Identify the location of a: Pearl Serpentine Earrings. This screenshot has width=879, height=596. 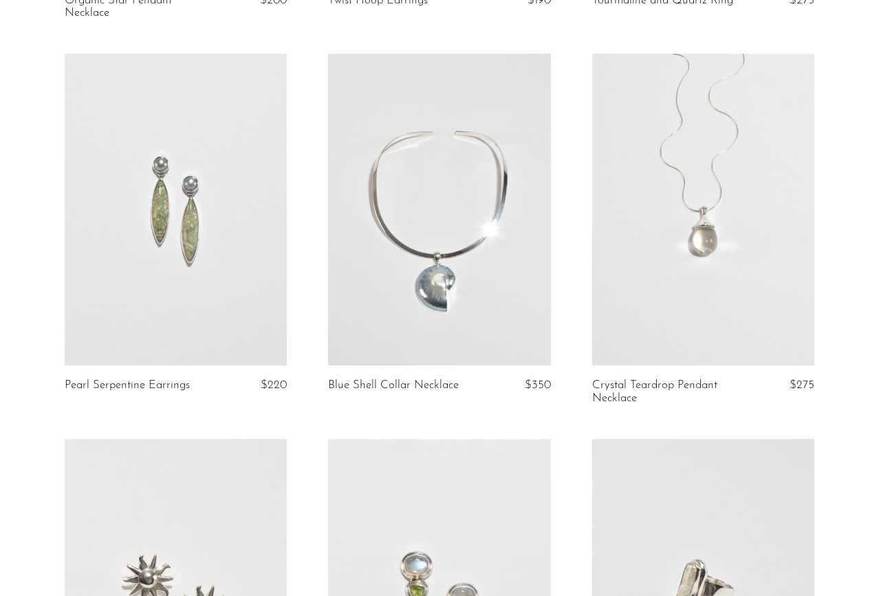
(127, 385).